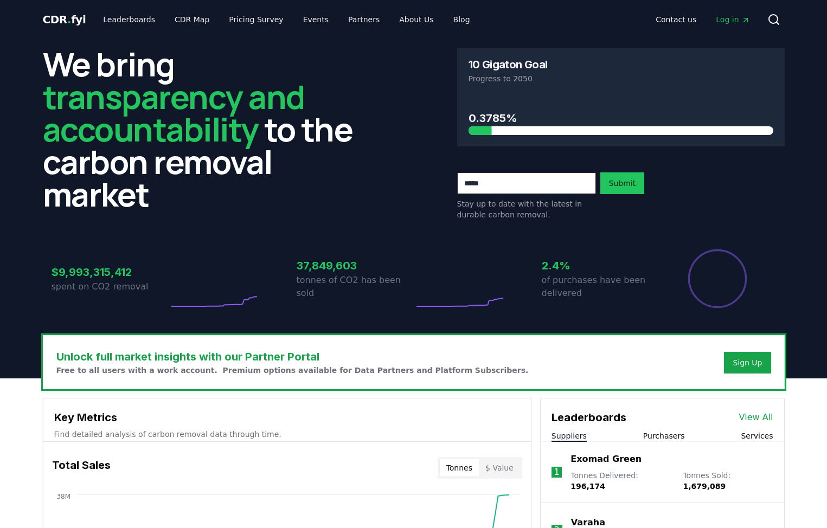 This screenshot has height=528, width=827. I want to click on h3: Leaderboards, so click(589, 417).